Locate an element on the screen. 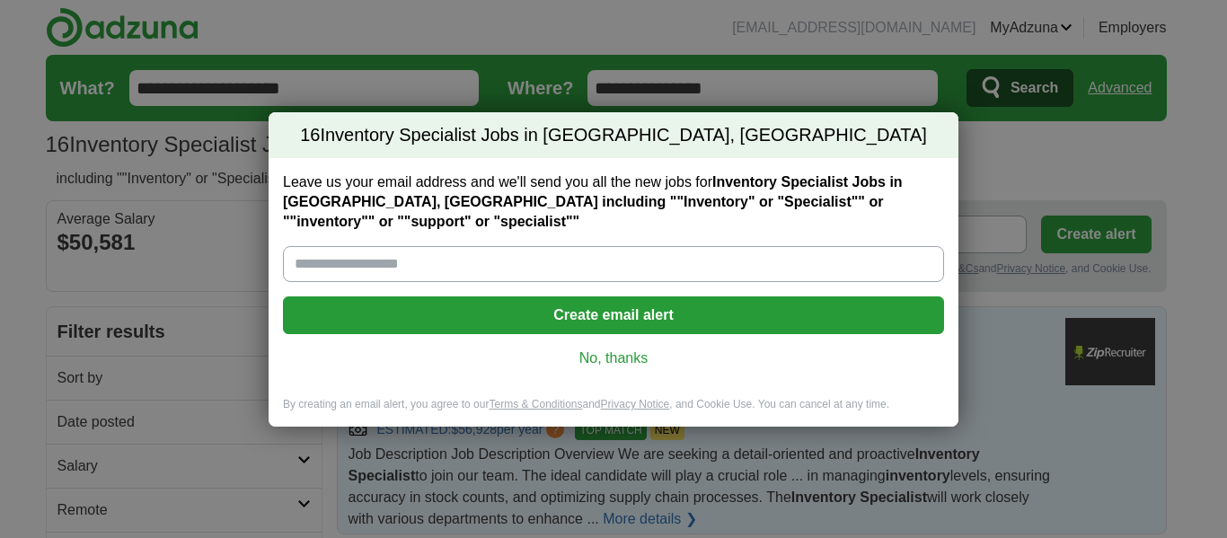  div: By creating an email alert, you agree to our and , and Cookie Use. You can cancel at any time. is located at coordinates (613, 411).